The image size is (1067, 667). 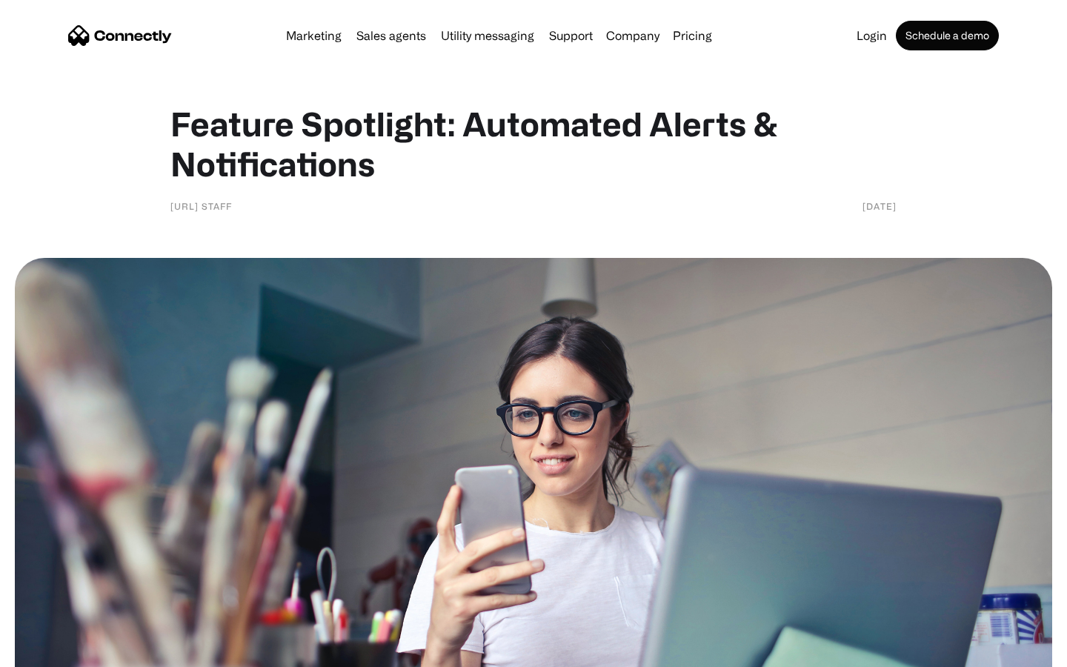 I want to click on a: Sales agents, so click(x=391, y=36).